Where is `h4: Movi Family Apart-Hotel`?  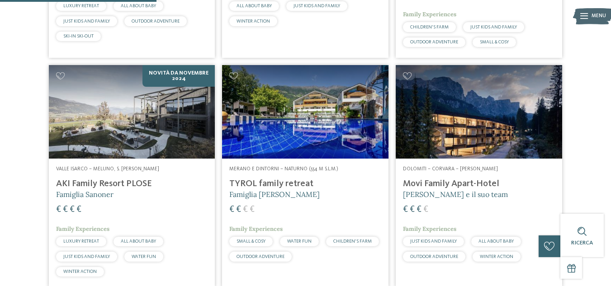 h4: Movi Family Apart-Hotel is located at coordinates (479, 184).